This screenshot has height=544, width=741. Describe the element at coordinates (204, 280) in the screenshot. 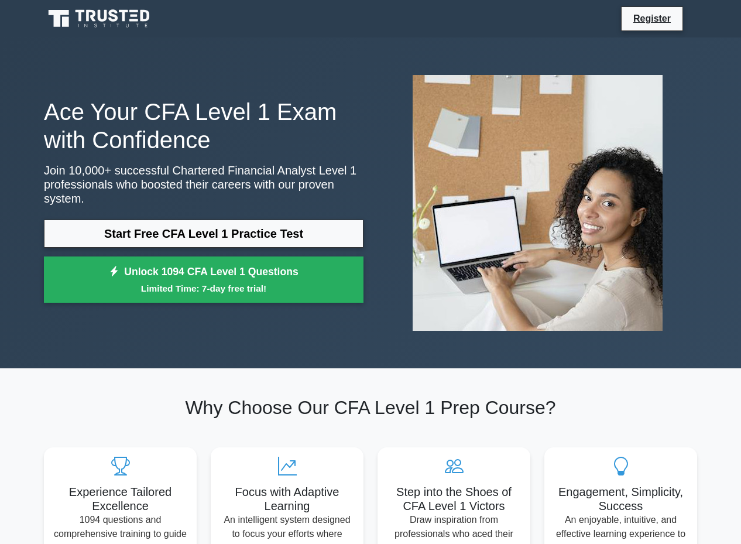

I see `a: Unlock 1094 CFA Level 1 QuestionsLimited Time: 7-day free trial!` at that location.